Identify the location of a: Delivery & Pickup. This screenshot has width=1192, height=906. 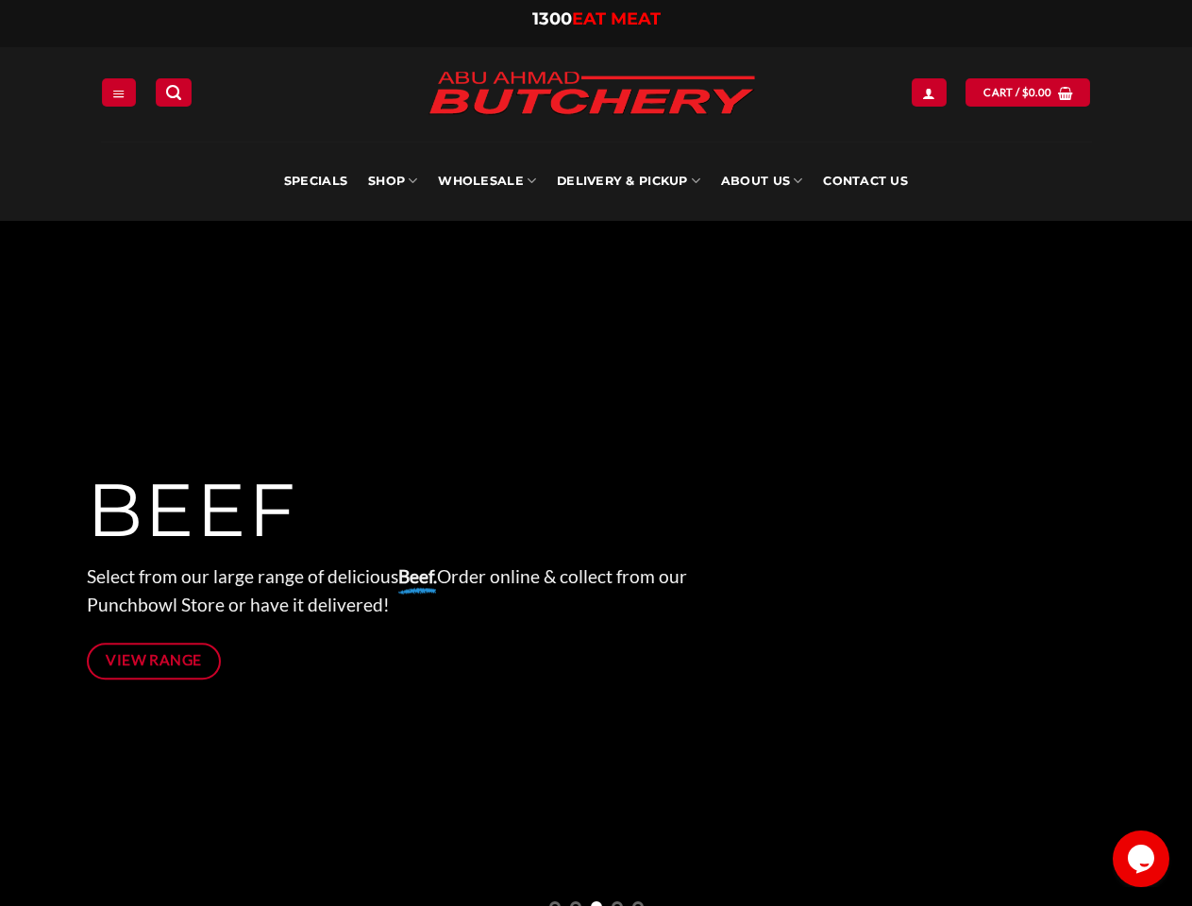
(629, 181).